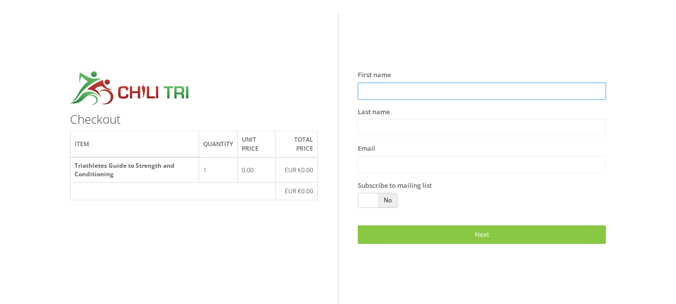 The height and width of the screenshot is (304, 676). What do you see at coordinates (395, 186) in the screenshot?
I see `label: Subscribe to mailing list` at bounding box center [395, 186].